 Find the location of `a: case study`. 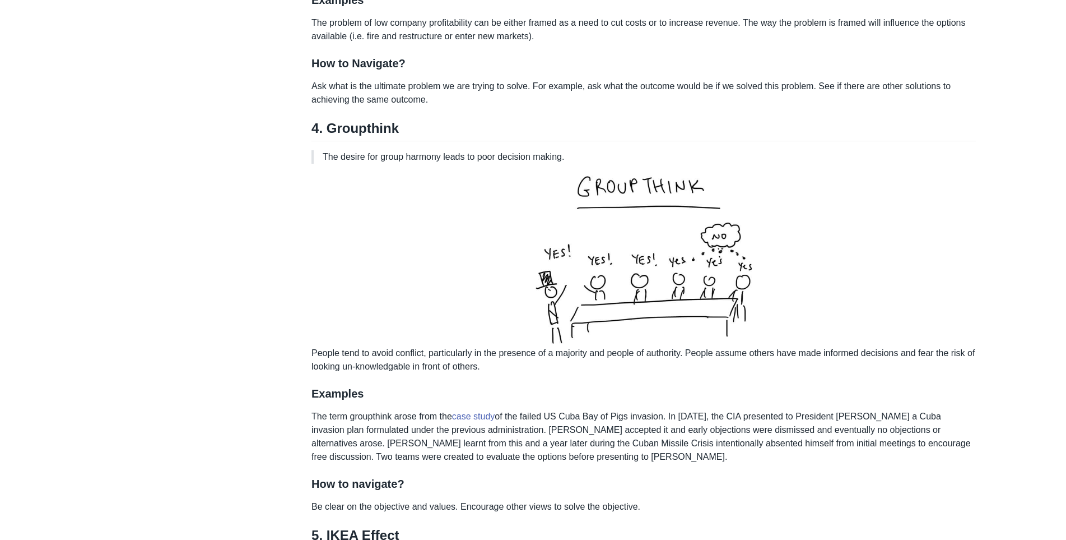

a: case study is located at coordinates (473, 416).